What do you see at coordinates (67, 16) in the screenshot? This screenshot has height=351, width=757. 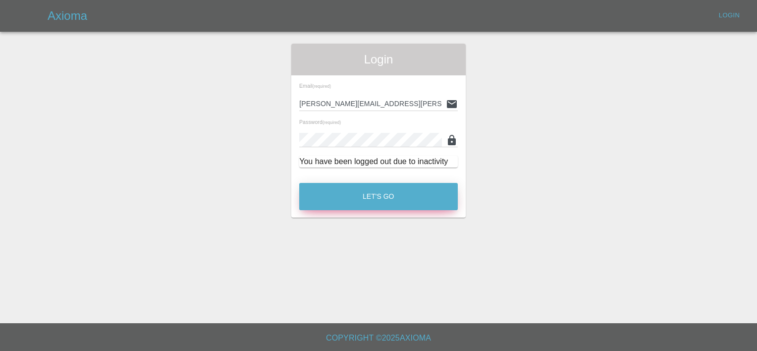 I see `h5: Axioma` at bounding box center [67, 16].